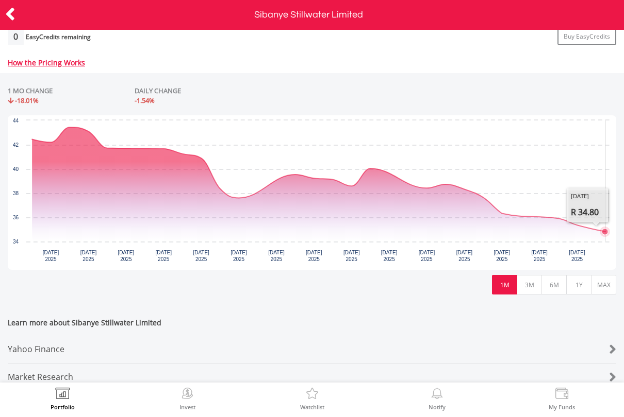 This screenshot has width=624, height=417. Describe the element at coordinates (312, 193) in the screenshot. I see `svg: Interactive chart` at that location.